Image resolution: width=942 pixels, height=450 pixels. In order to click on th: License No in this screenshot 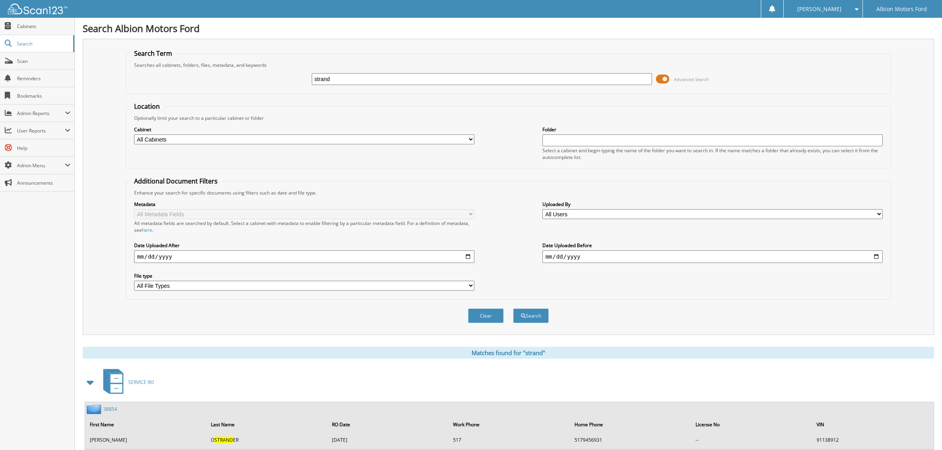, I will do `click(751, 424)`.